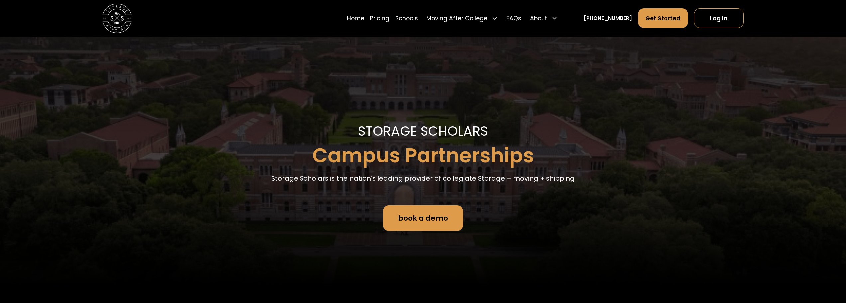 This screenshot has width=846, height=303. I want to click on a: book a demo, so click(423, 218).